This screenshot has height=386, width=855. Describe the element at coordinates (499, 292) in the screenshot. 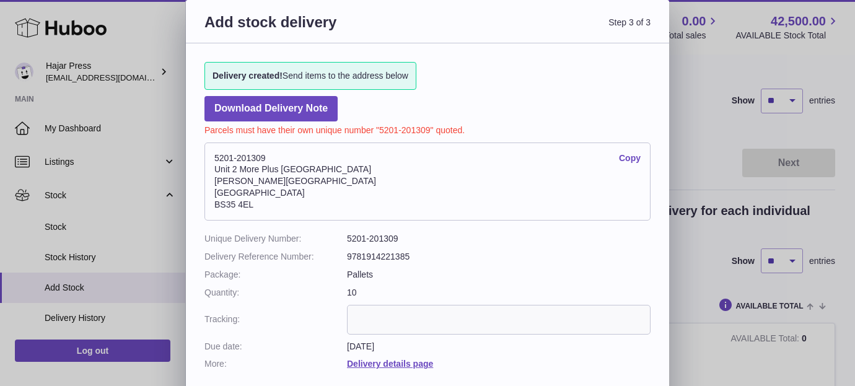

I see `dd: 10` at that location.